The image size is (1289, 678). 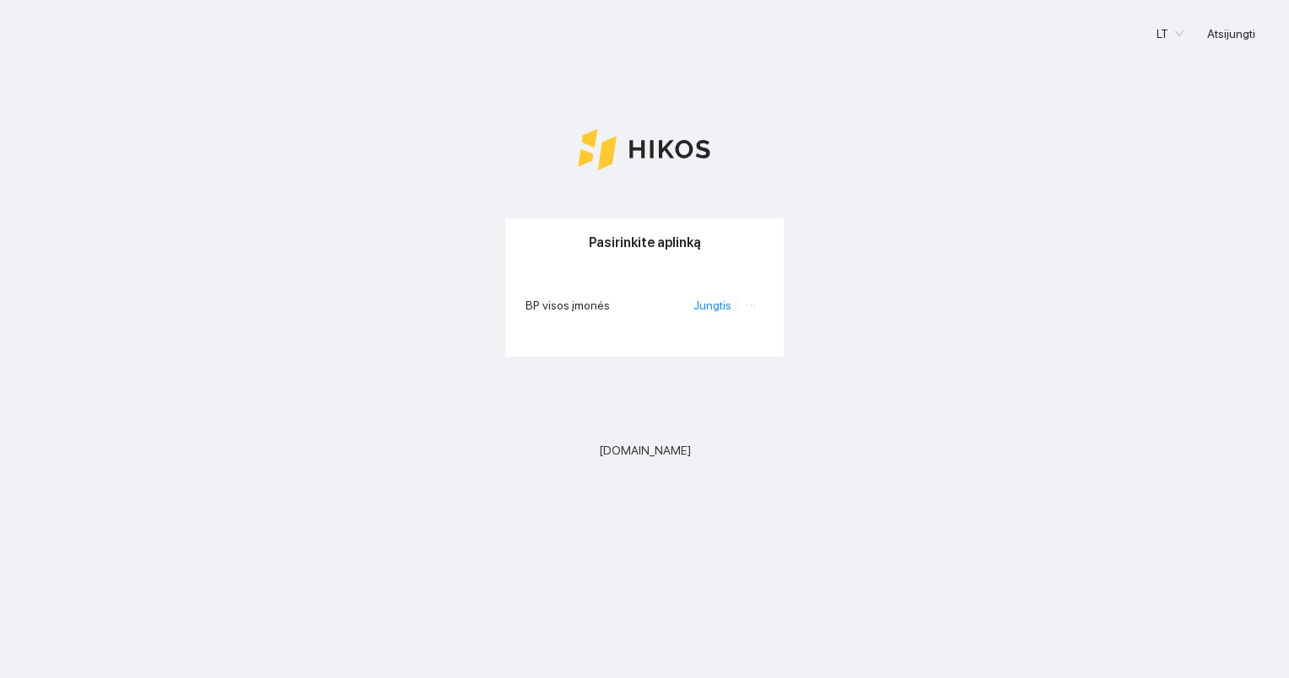 I want to click on li: BP visos įmonės, so click(x=644, y=305).